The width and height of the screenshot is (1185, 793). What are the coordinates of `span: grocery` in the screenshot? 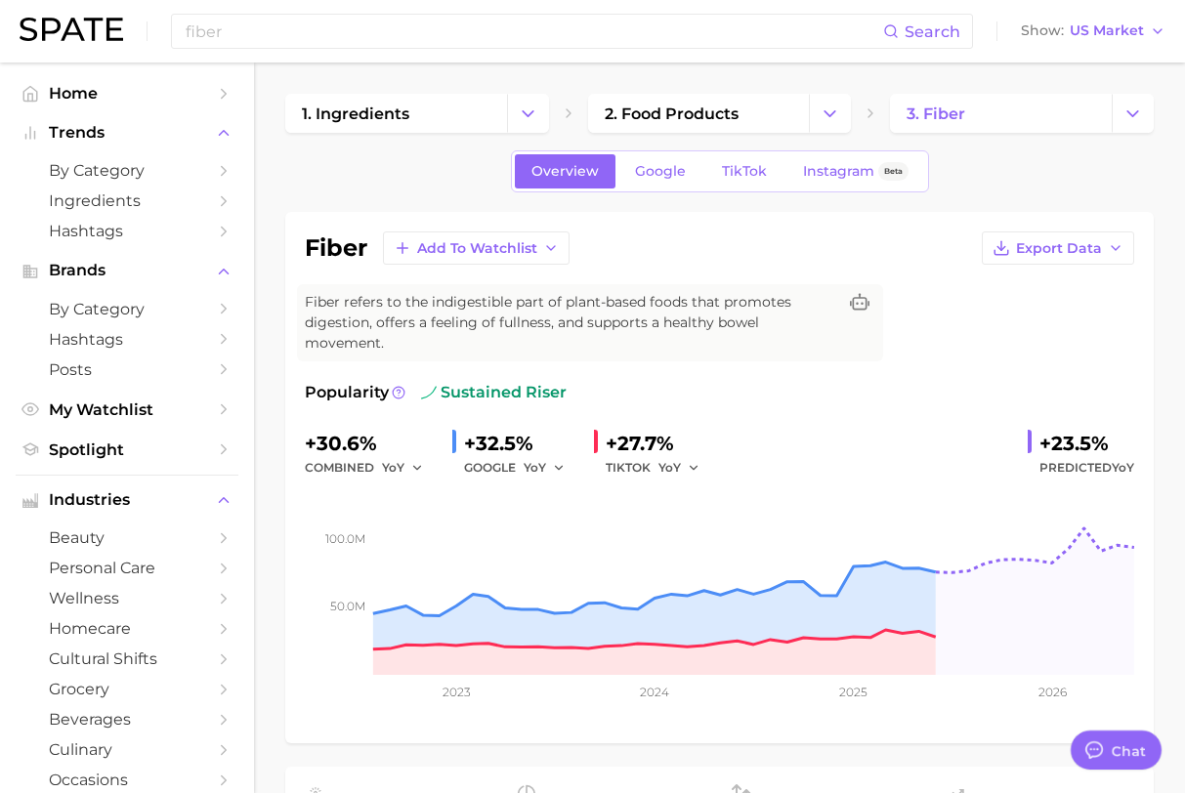 It's located at (127, 689).